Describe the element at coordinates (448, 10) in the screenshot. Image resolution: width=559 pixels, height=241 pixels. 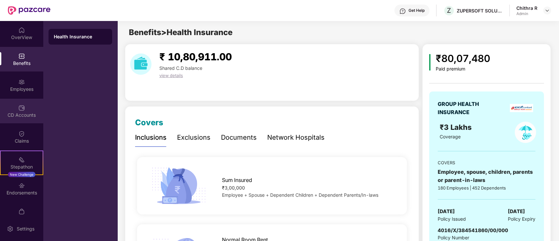
I see `span: Z` at that location.